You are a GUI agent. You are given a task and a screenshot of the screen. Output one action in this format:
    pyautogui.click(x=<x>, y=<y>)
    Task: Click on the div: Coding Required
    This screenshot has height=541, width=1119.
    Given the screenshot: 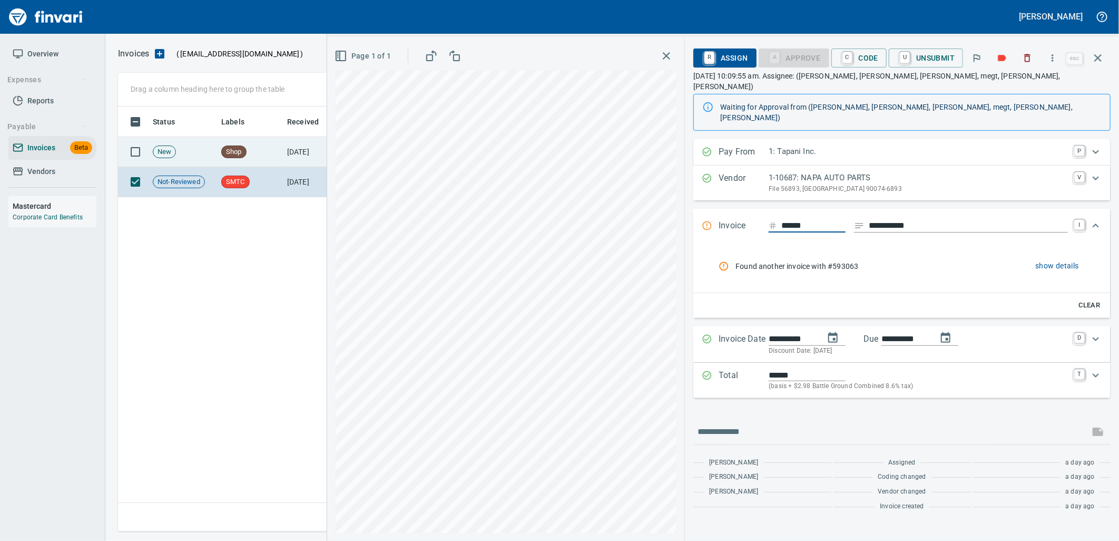 What is the action you would take?
    pyautogui.click(x=794, y=57)
    